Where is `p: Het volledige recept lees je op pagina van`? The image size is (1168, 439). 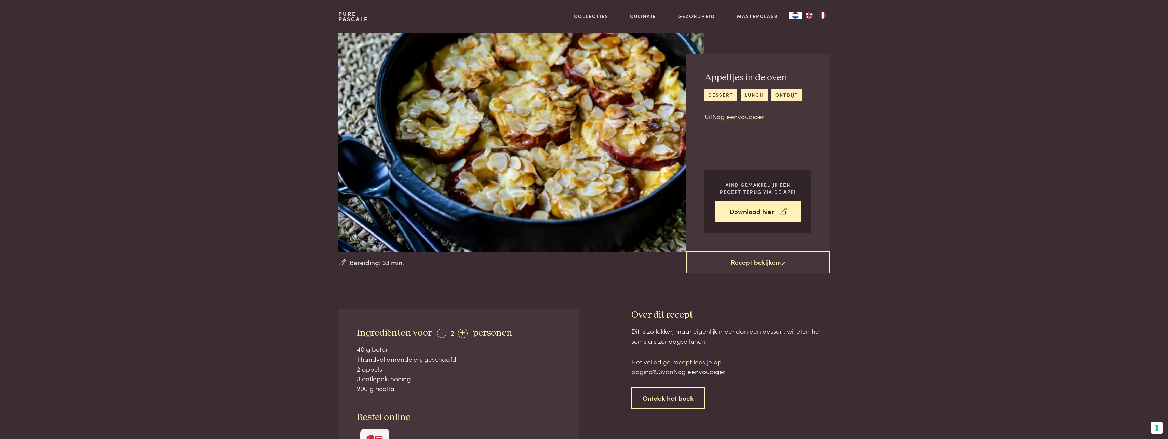
p: Het volledige recept lees je op pagina van is located at coordinates (690, 367).